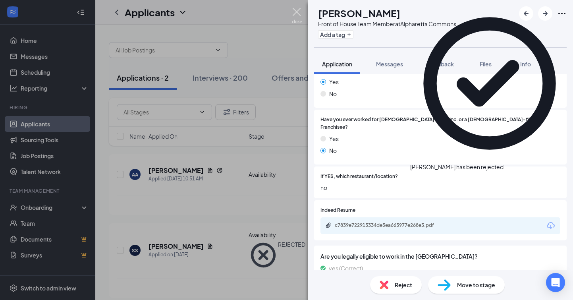 The image size is (573, 300). I want to click on svg: Plus, so click(349, 35).